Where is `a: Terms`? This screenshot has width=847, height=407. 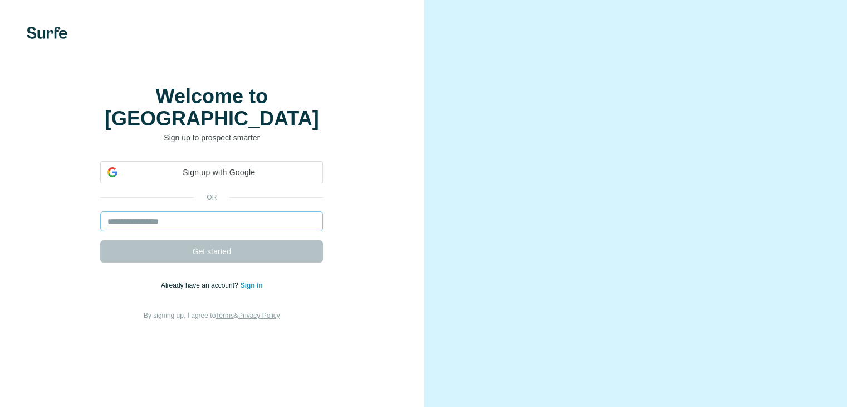 a: Terms is located at coordinates (224, 315).